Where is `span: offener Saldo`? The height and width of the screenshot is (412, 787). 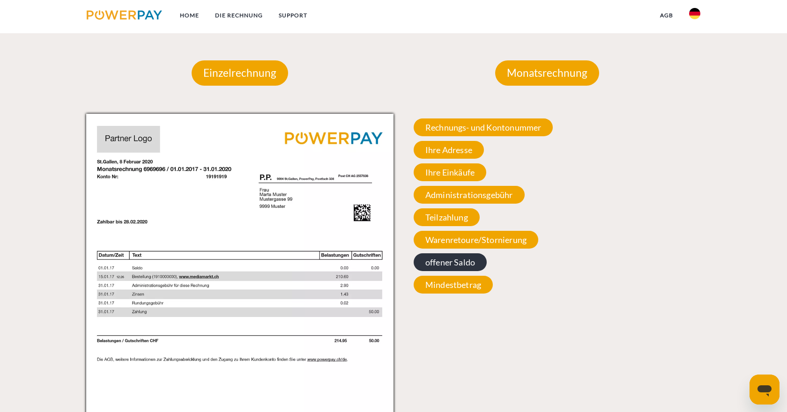
span: offener Saldo is located at coordinates (450, 262).